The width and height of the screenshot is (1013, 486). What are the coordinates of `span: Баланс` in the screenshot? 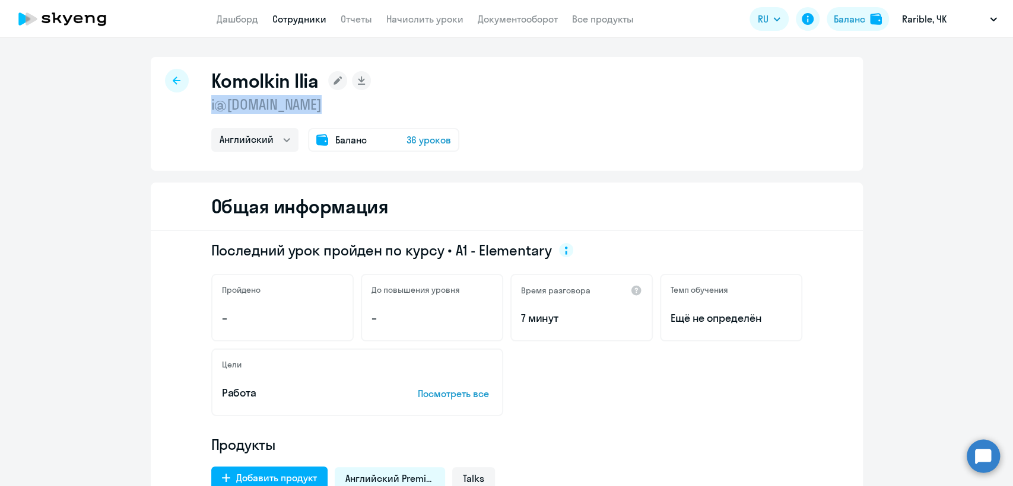 It's located at (351, 140).